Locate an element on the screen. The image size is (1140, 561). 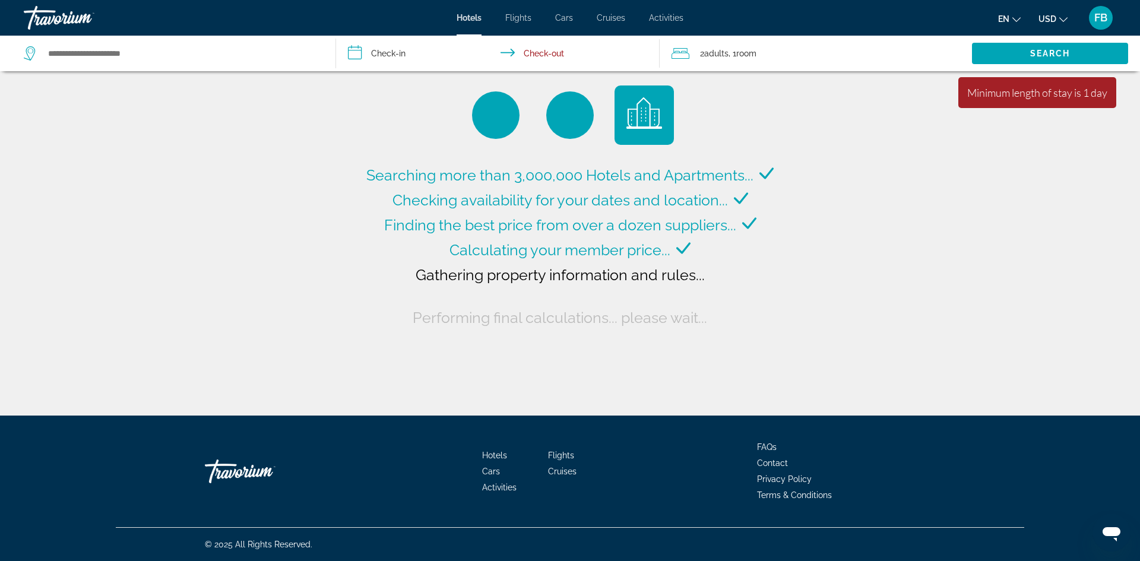
span: Finding the best price from over a dozen suppliers... is located at coordinates (560, 225).